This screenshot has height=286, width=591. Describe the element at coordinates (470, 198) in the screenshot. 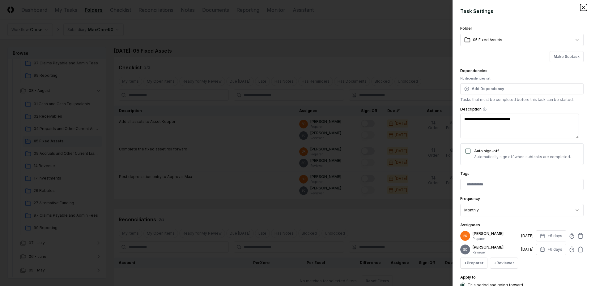

I see `label: Frequency` at that location.